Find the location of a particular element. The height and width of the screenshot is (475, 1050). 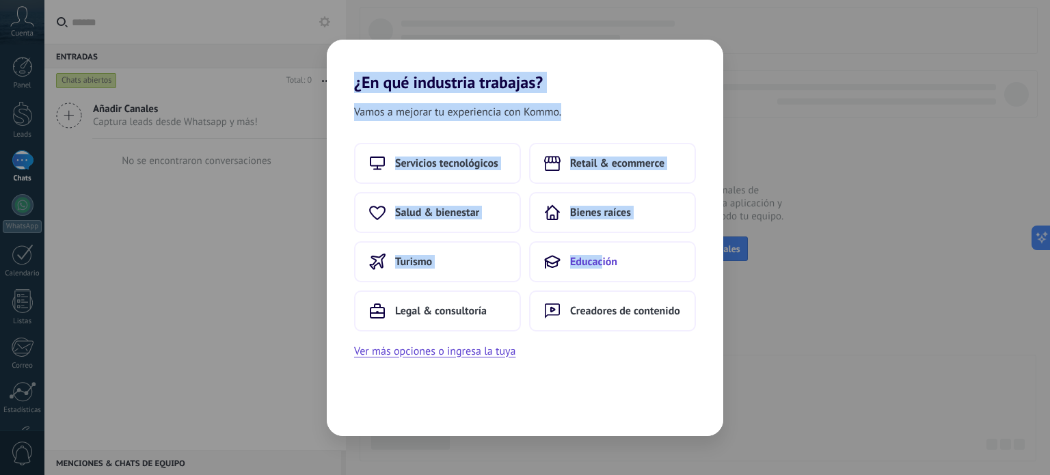

span: Retail & ecommerce is located at coordinates (618, 163).